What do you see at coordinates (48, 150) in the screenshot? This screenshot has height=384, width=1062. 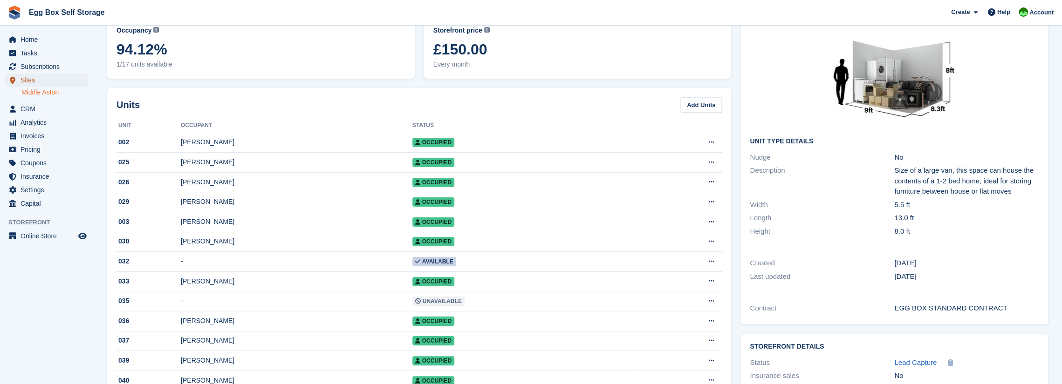 I see `span: Pricing` at bounding box center [48, 150].